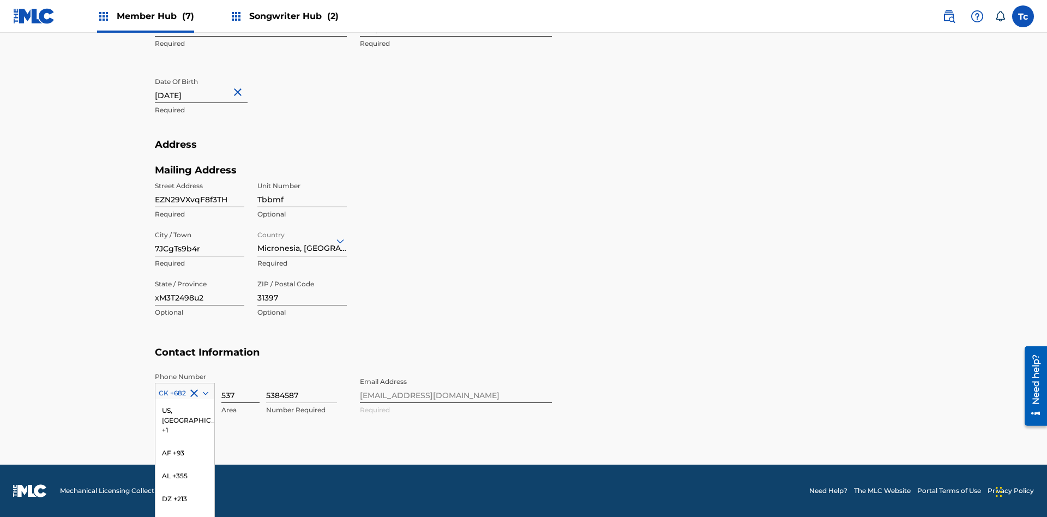 The width and height of the screenshot is (1047, 517). What do you see at coordinates (883, 491) in the screenshot?
I see `a: The MLC Website` at bounding box center [883, 491].